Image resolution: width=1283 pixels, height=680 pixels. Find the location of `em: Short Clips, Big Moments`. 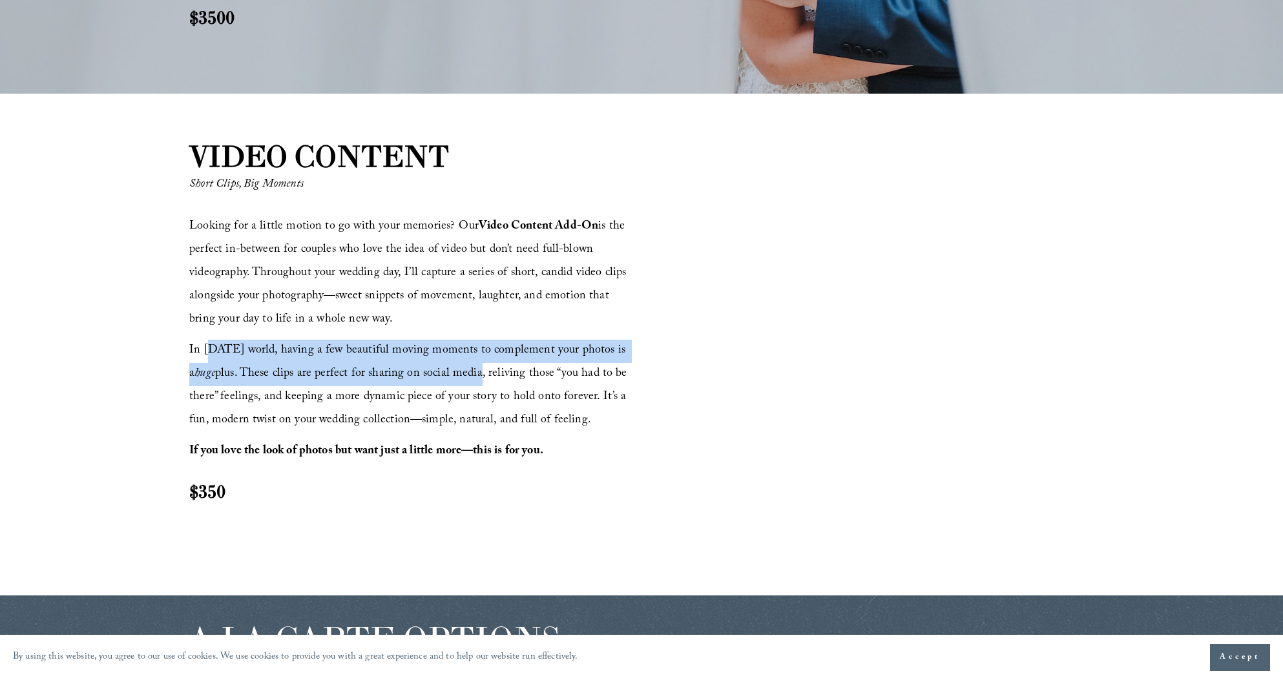

em: Short Clips, Big Moments is located at coordinates (246, 185).